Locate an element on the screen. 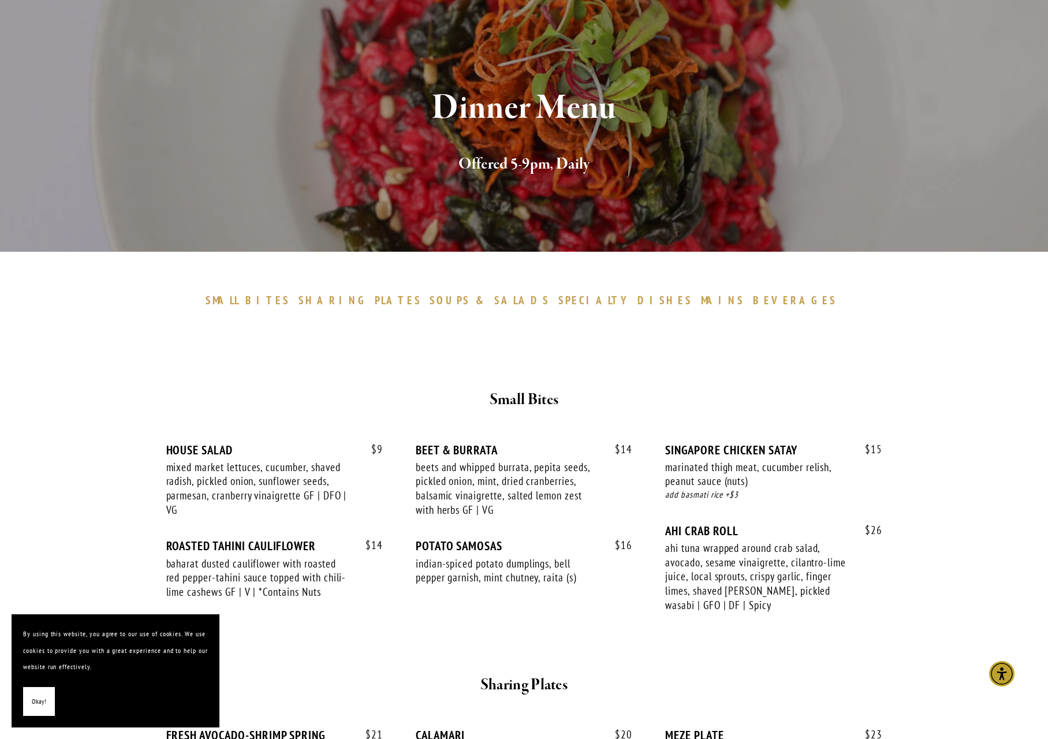  span: SOUPS is located at coordinates (450, 300).